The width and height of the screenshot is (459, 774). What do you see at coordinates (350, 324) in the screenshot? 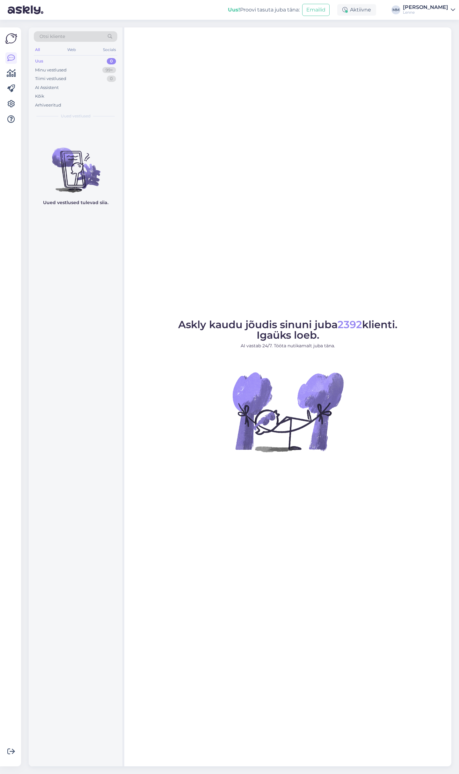
I see `span: 2392` at bounding box center [350, 324].